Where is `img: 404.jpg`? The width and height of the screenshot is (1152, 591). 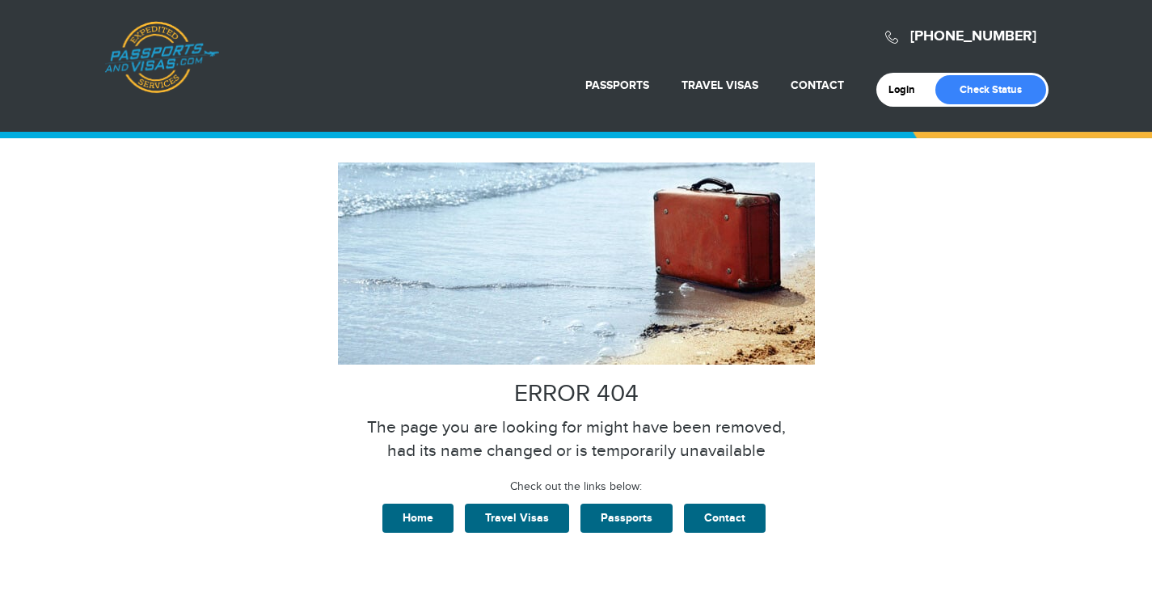 img: 404.jpg is located at coordinates (576, 263).